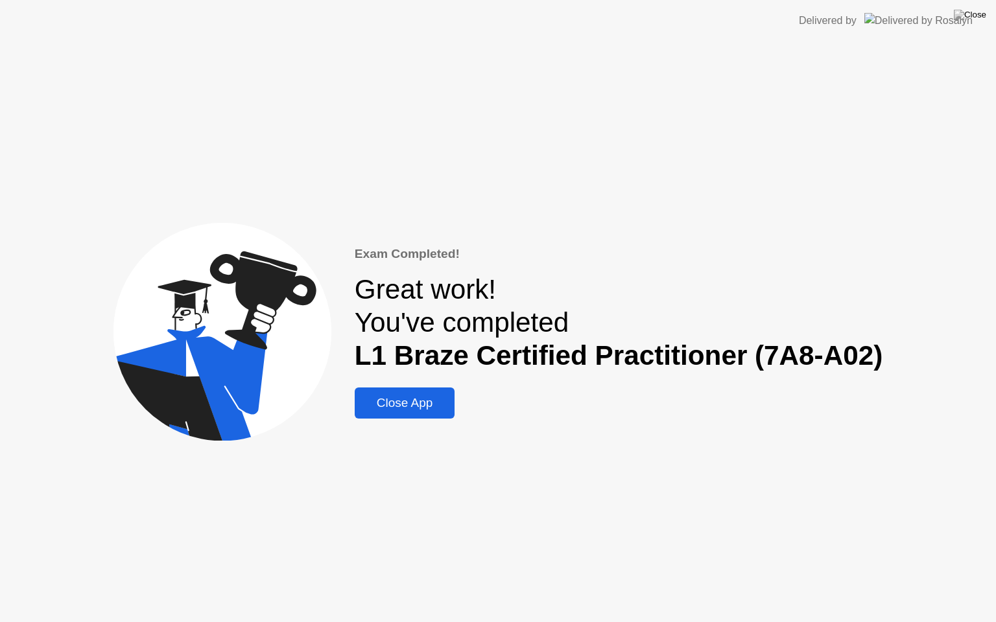 This screenshot has width=996, height=622. What do you see at coordinates (618, 323) in the screenshot?
I see `div: Great work! You've completed` at bounding box center [618, 323].